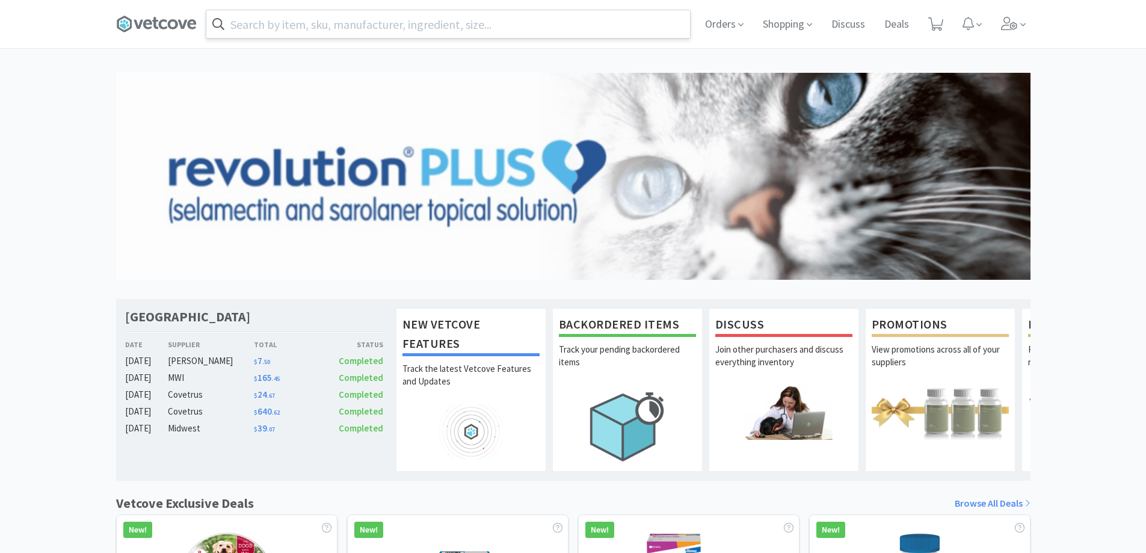 The image size is (1146, 553). I want to click on a: DiscussJoin other purchasers and discuss everything inventory, so click(784, 390).